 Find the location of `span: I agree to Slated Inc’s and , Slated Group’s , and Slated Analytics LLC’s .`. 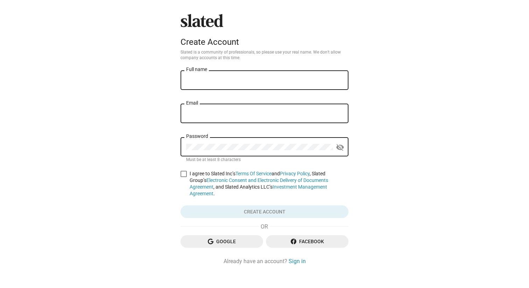

span: I agree to Slated Inc’s and , Slated Group’s , and Slated Analytics LLC’s . is located at coordinates (269, 184).